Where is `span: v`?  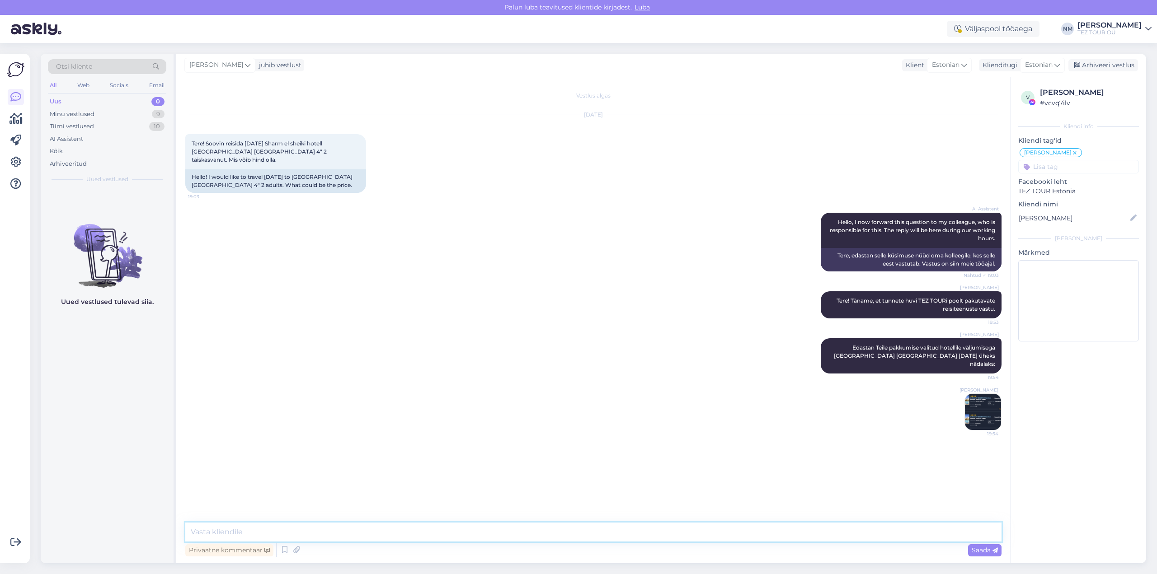
span: v is located at coordinates (1027, 97).